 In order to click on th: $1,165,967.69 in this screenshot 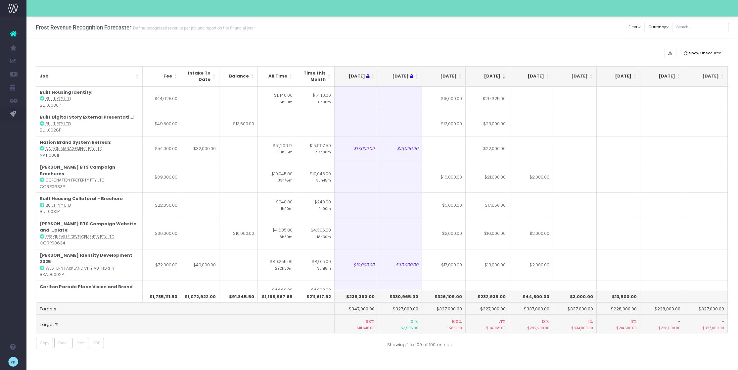, I will do `click(277, 296)`.